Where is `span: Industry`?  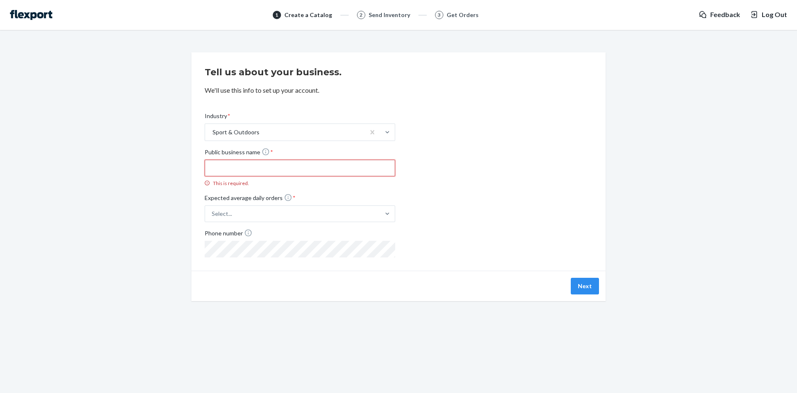
span: Industry is located at coordinates (218, 118).